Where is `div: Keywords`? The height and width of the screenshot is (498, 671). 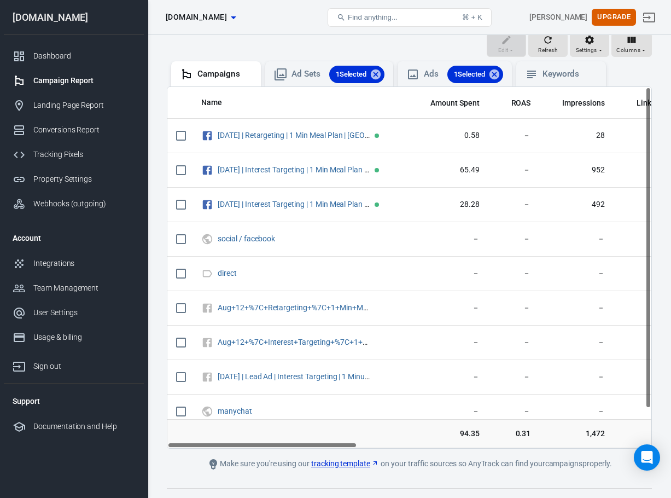 div: Keywords is located at coordinates (570, 74).